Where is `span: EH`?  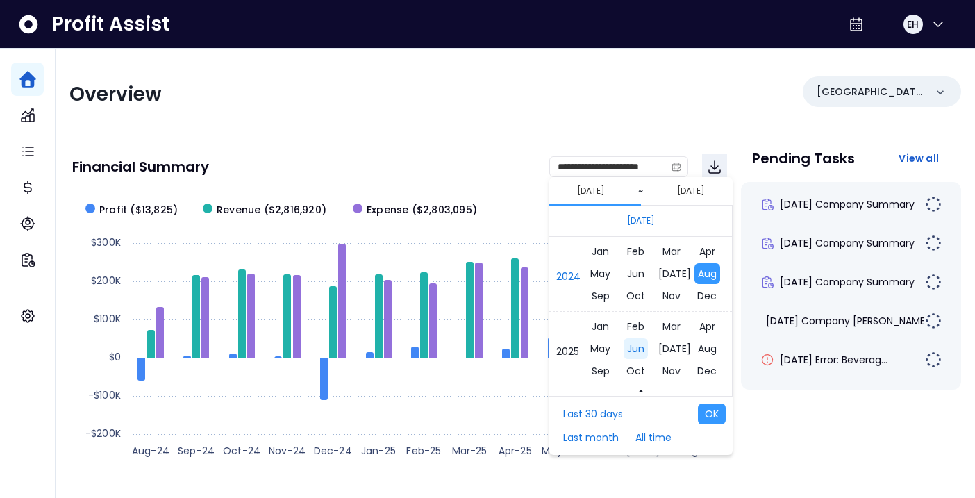
span: EH is located at coordinates (913, 24).